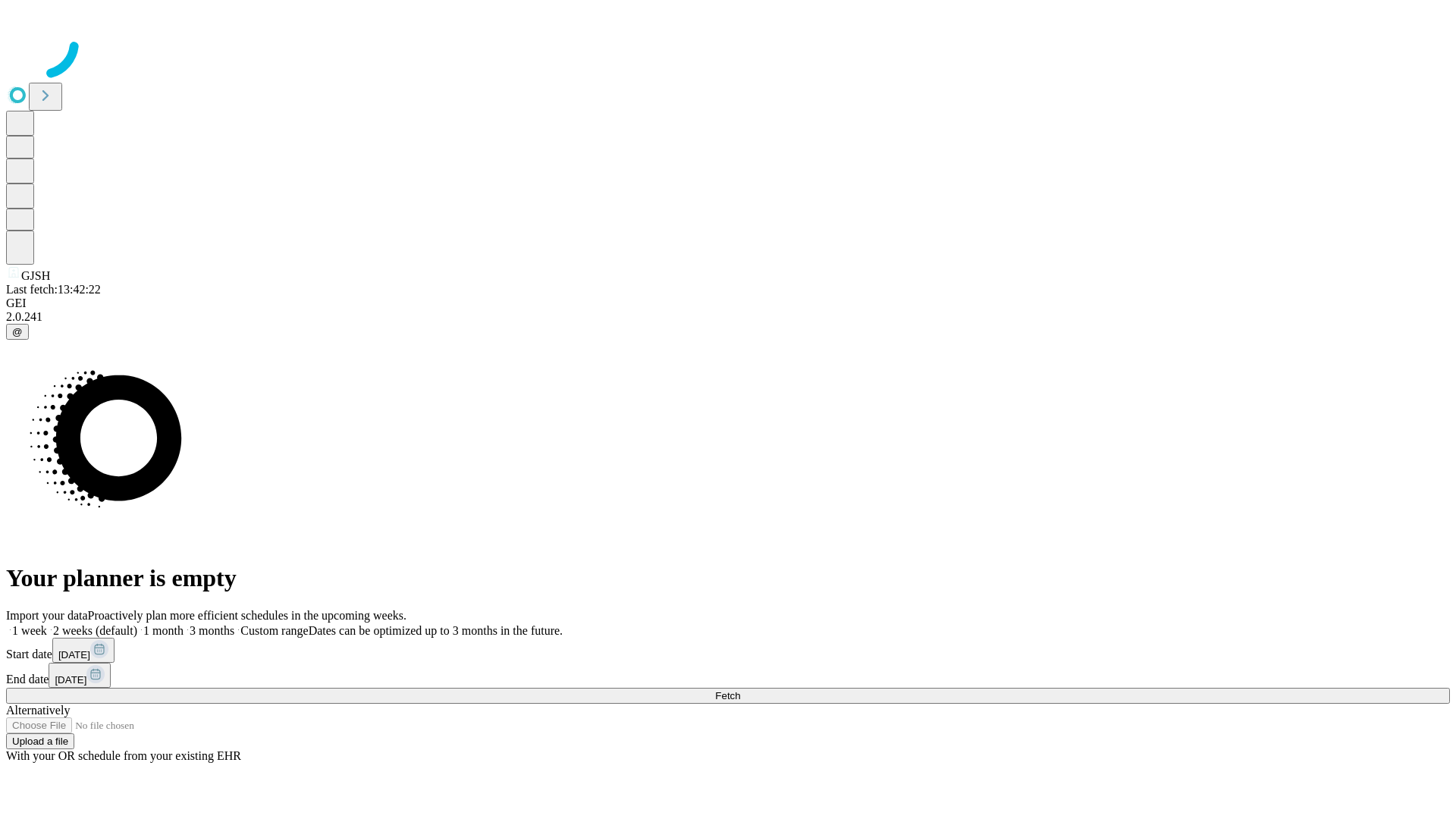 Image resolution: width=1456 pixels, height=819 pixels. What do you see at coordinates (728, 650) in the screenshot?
I see `div: Start date` at bounding box center [728, 650].